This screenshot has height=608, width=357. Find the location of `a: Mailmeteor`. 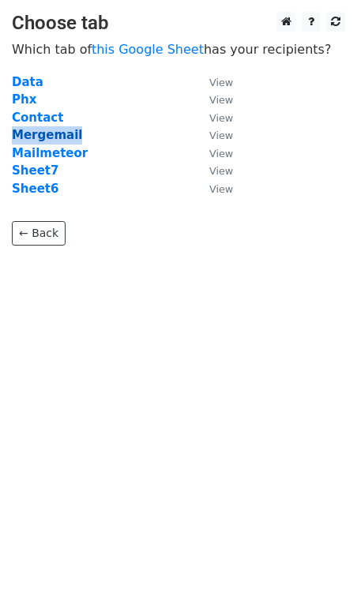

a: Mailmeteor is located at coordinates (50, 153).